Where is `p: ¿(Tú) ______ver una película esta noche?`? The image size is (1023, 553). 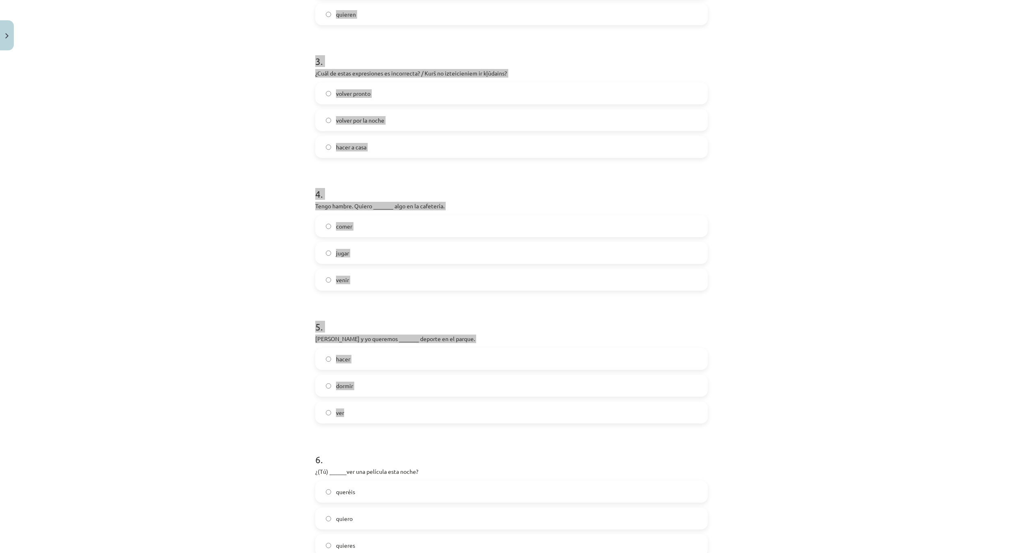
p: ¿(Tú) ______ver una película esta noche? is located at coordinates (512, 472).